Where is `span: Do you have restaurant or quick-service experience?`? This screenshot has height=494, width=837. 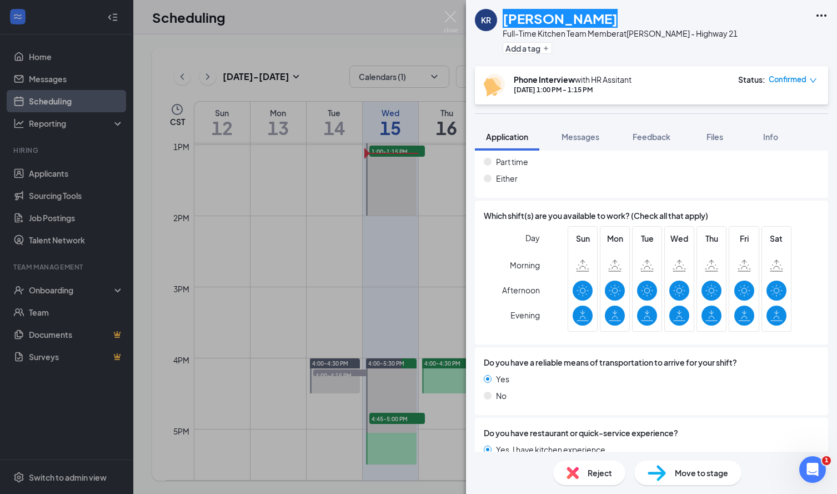 span: Do you have restaurant or quick-service experience? is located at coordinates (581, 433).